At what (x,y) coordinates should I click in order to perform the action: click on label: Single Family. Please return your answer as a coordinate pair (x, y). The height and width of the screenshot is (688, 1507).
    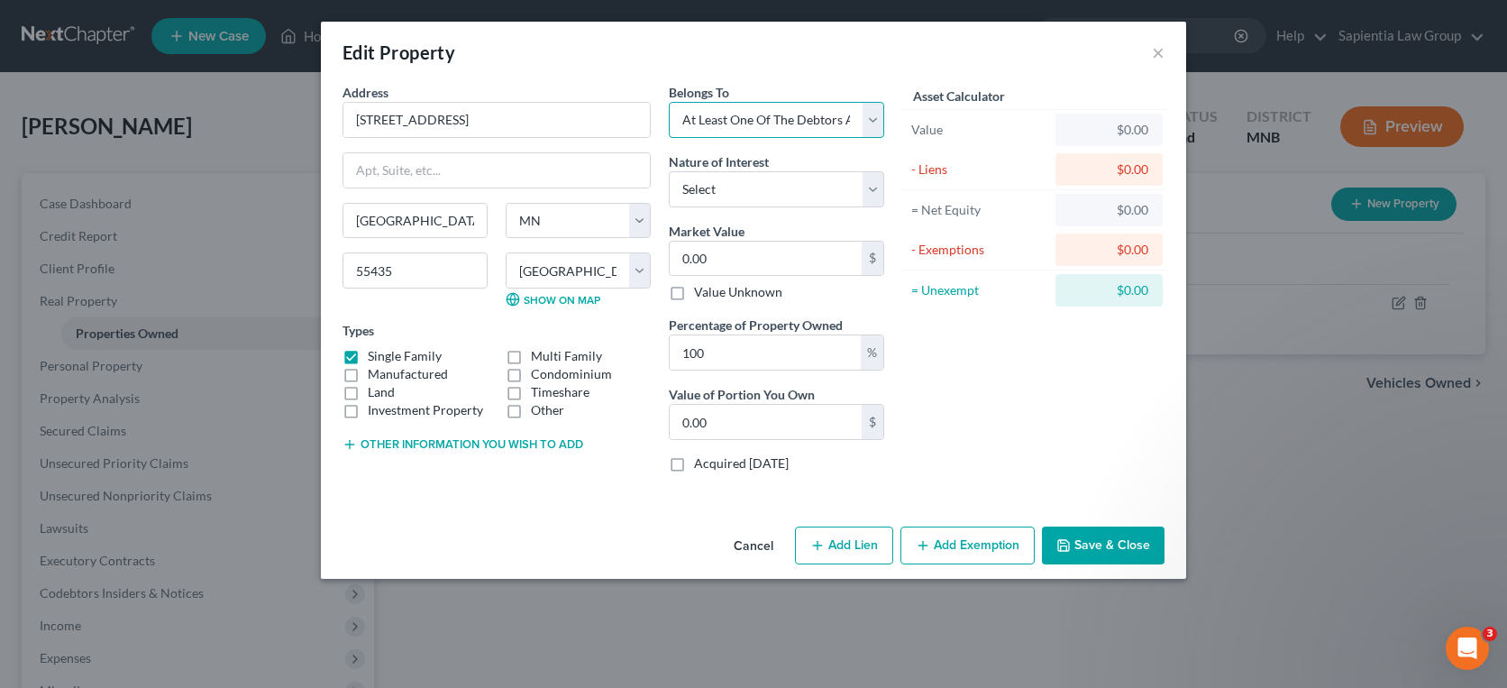
    Looking at the image, I should click on (405, 356).